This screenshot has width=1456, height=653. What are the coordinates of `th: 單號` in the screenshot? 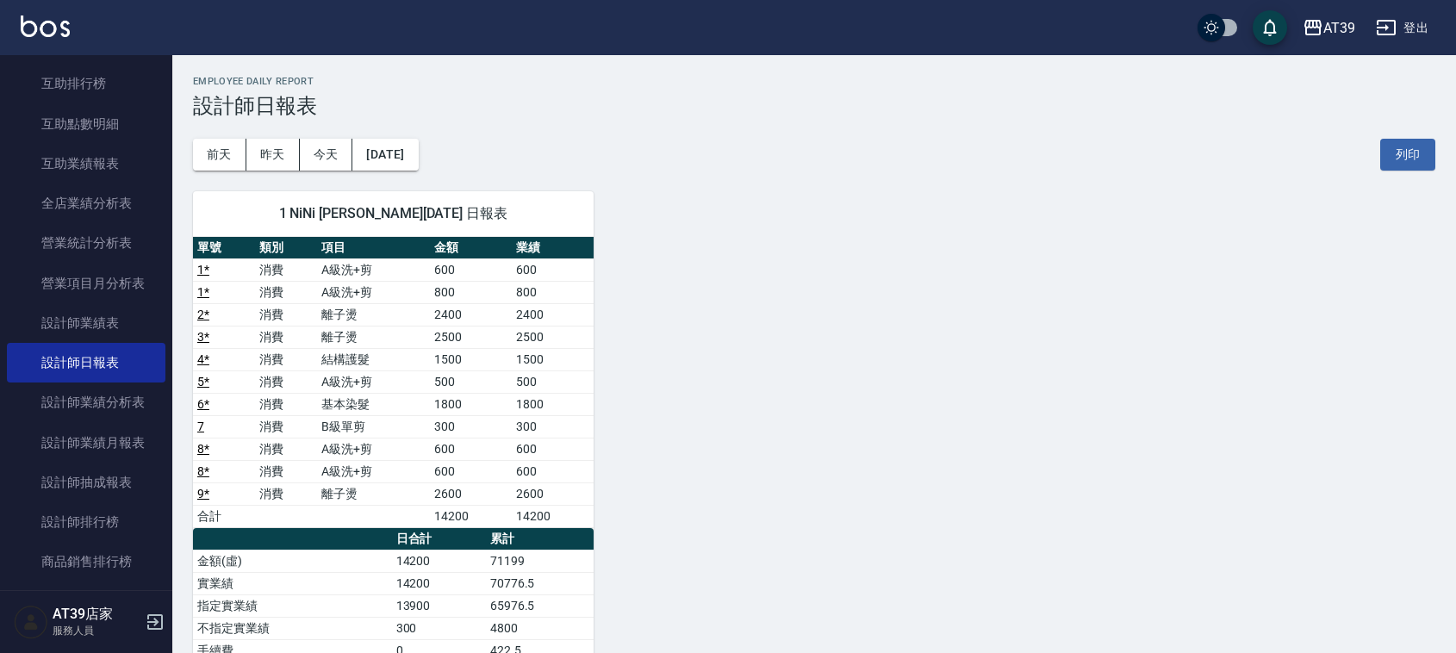 It's located at (224, 248).